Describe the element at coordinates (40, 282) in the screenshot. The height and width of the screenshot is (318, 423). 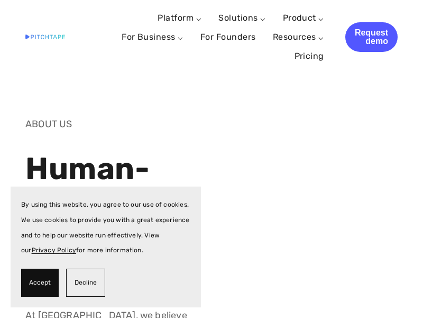
I see `button: Accept` at that location.